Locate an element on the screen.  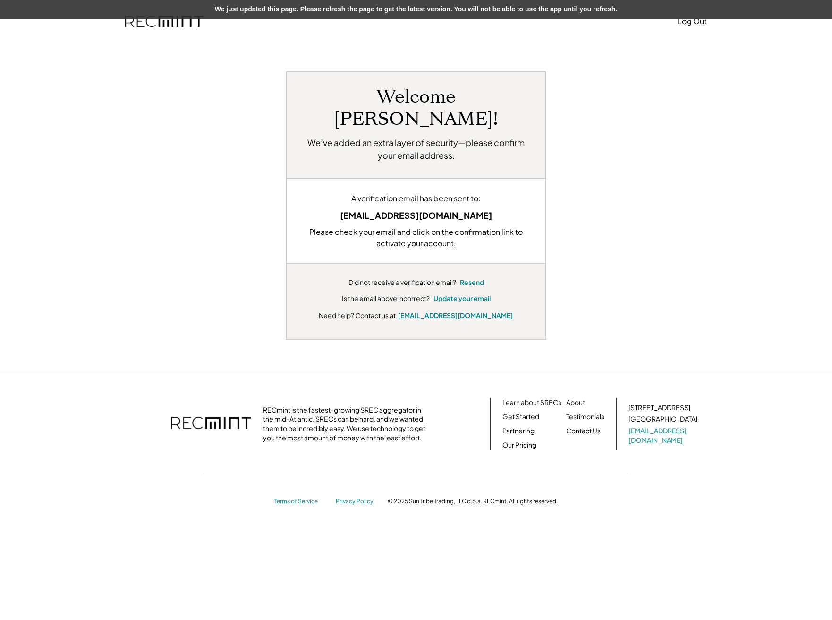
div: A verification email has been sent to: is located at coordinates (416, 198).